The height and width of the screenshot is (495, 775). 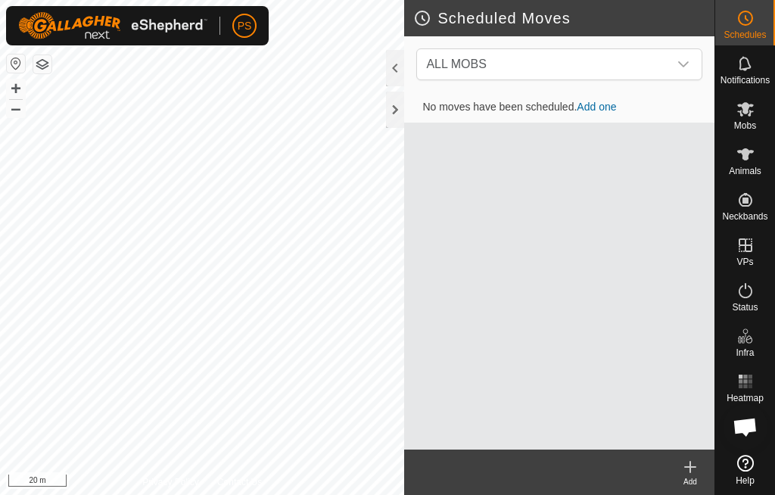 What do you see at coordinates (745, 398) in the screenshot?
I see `span: Heatmap` at bounding box center [745, 398].